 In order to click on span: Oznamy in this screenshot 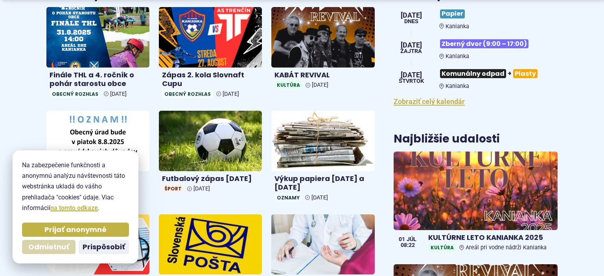, I will do `click(288, 198)`.